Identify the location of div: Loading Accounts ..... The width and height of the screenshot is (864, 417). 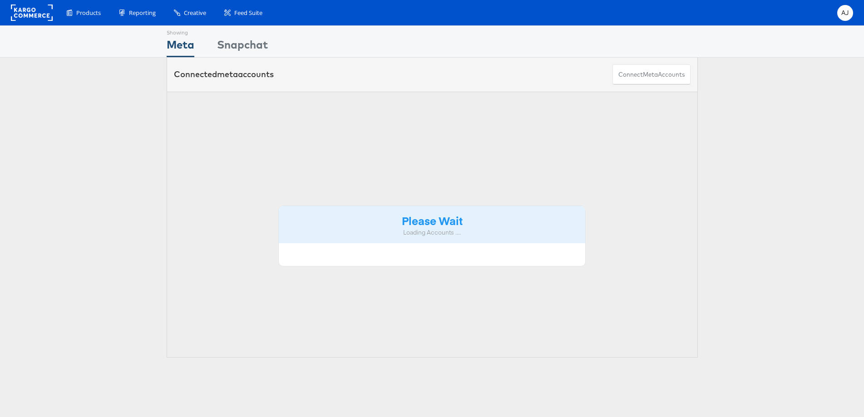
(432, 233).